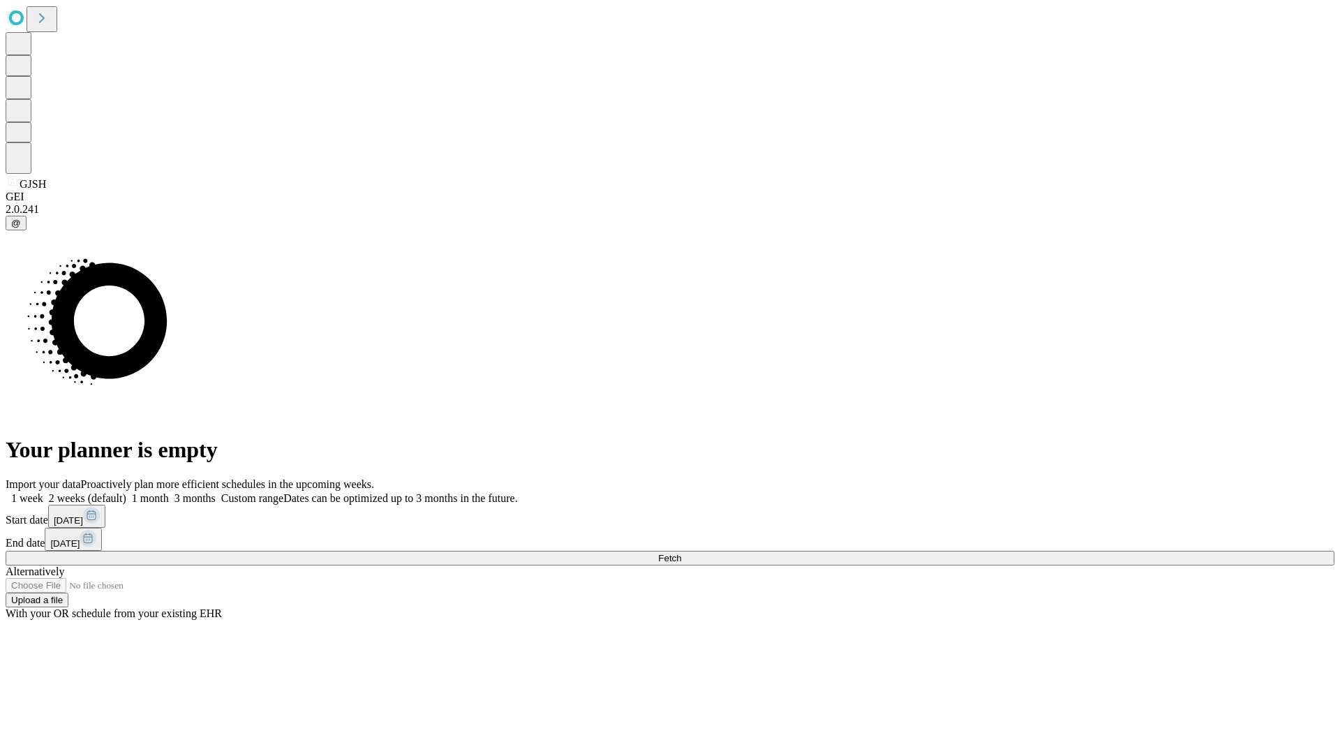 Image resolution: width=1340 pixels, height=754 pixels. I want to click on span: Alternatively, so click(35, 571).